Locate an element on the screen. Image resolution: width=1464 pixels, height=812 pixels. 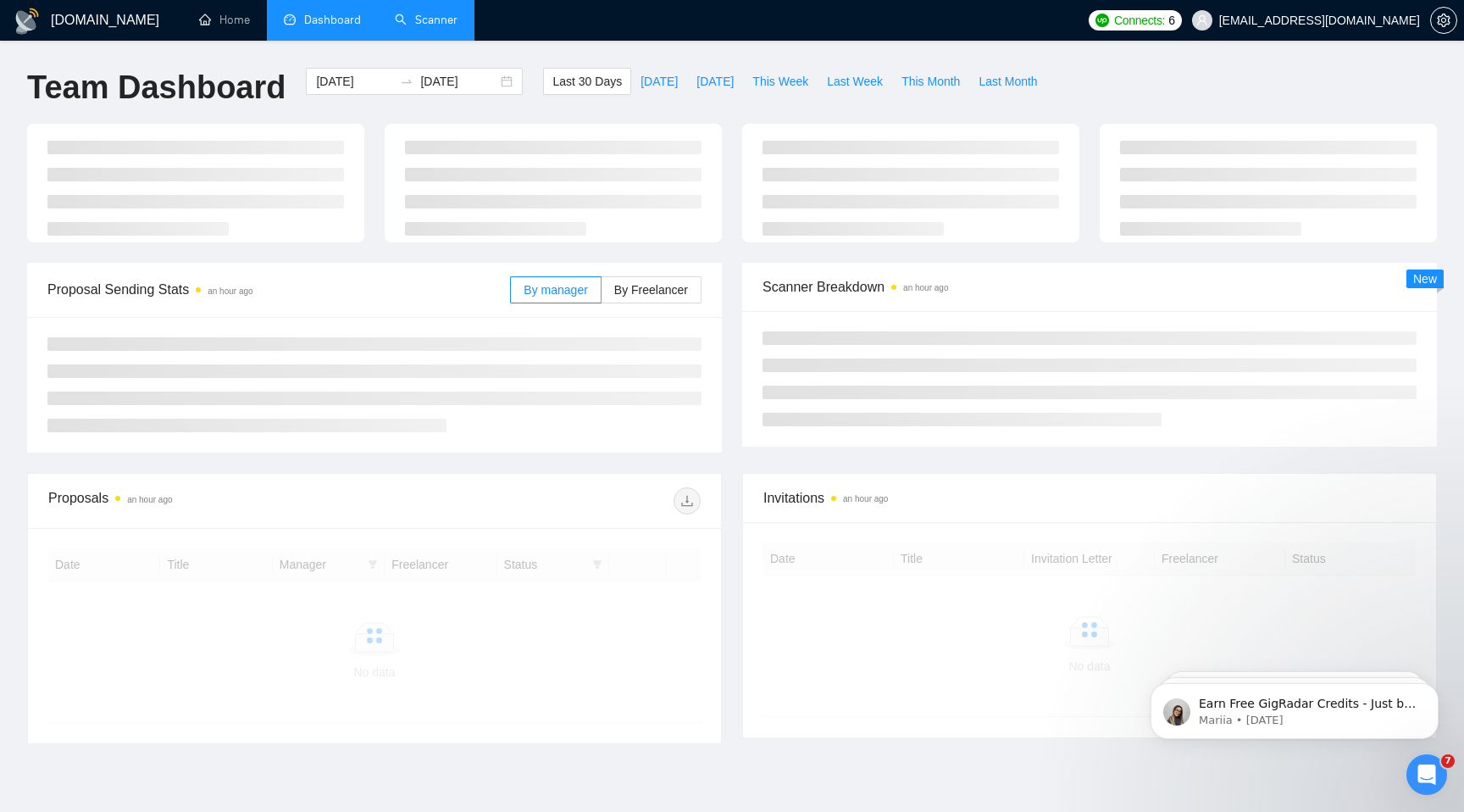
span: Scanner Breakdown is located at coordinates (1089, 287).